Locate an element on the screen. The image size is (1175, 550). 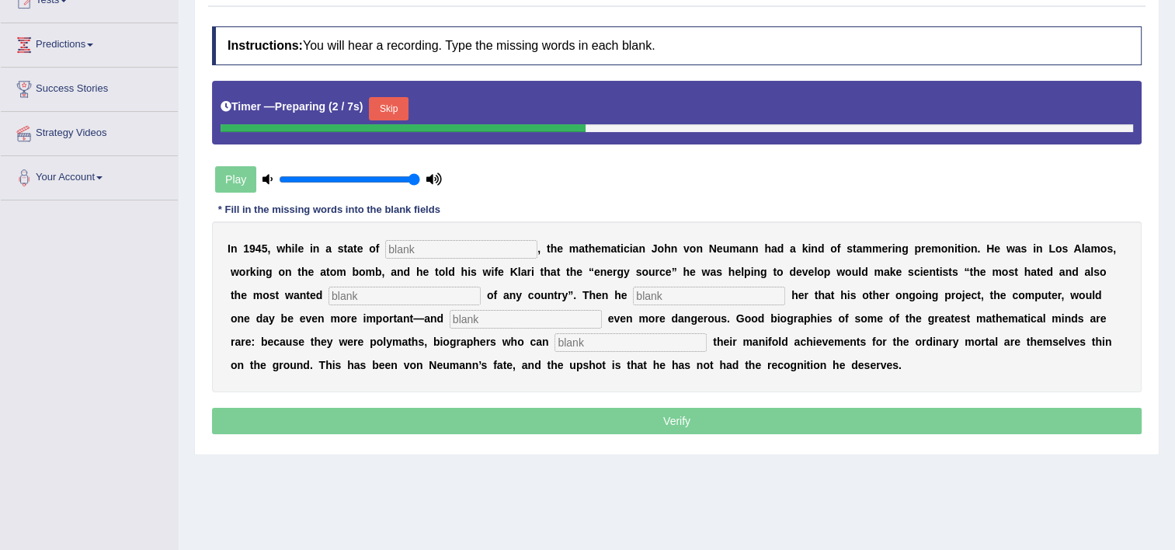
b: H is located at coordinates (990, 249).